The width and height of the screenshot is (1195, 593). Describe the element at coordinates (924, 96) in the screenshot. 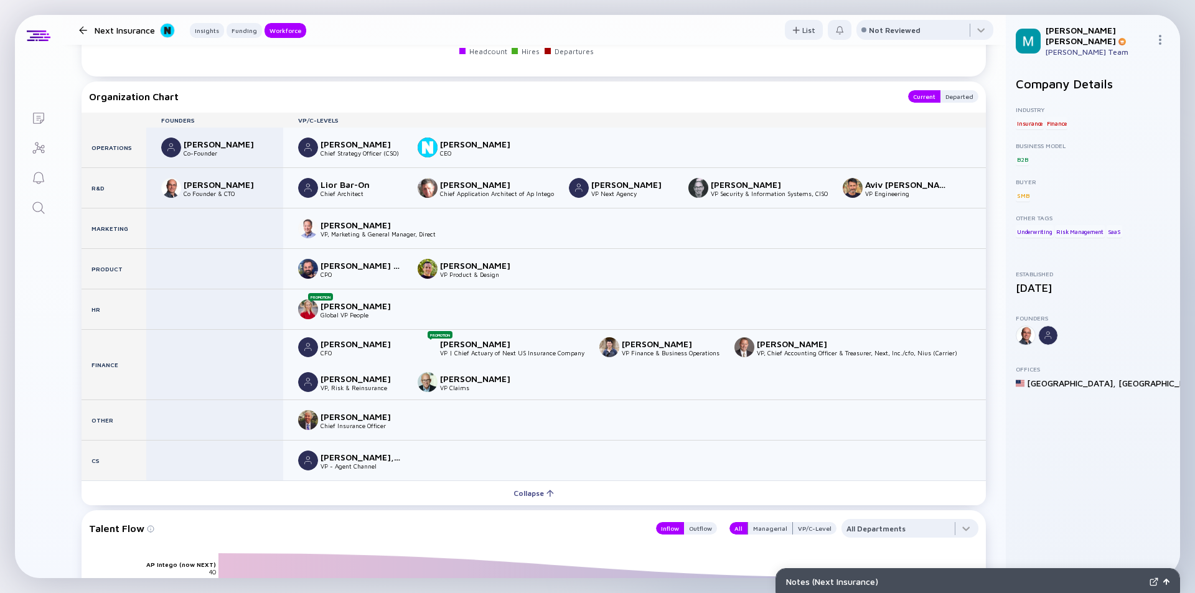

I see `button: Current` at that location.